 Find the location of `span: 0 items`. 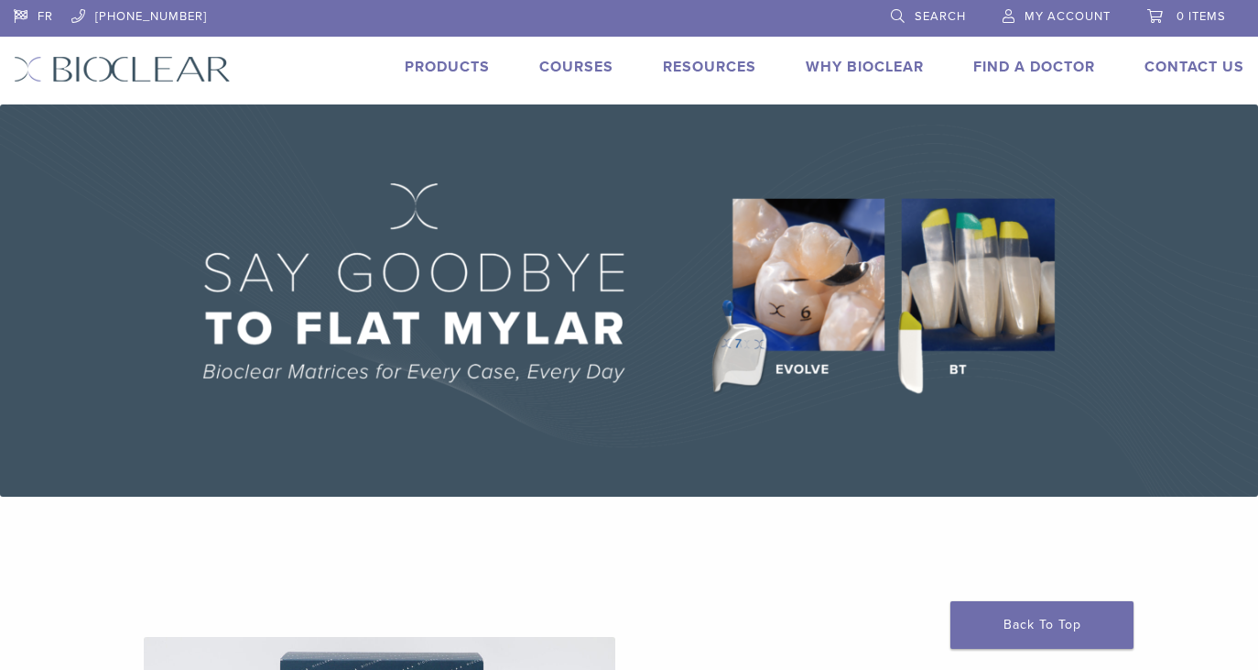

span: 0 items is located at coordinates (1202, 16).